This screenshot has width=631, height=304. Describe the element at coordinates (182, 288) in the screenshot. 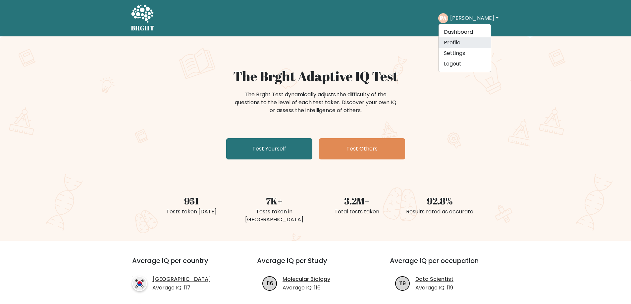

I see `p: Average IQ: 117` at that location.